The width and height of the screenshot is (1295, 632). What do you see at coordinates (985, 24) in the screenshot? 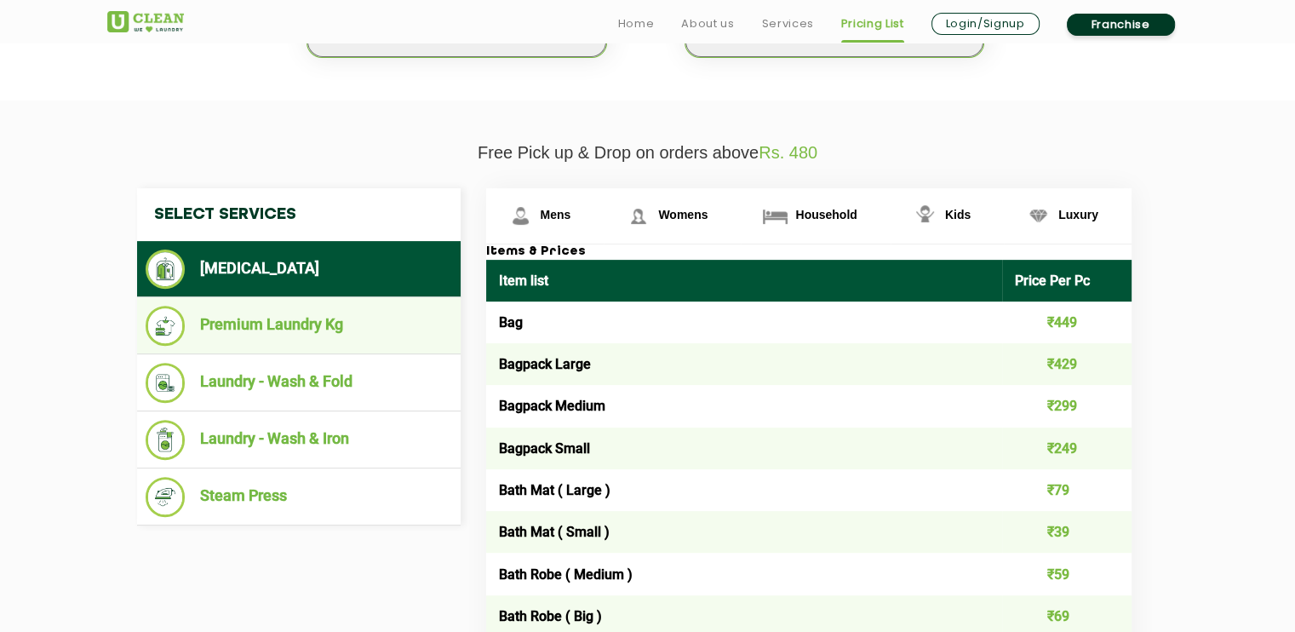
I see `a: Login/Signup` at bounding box center [985, 24].